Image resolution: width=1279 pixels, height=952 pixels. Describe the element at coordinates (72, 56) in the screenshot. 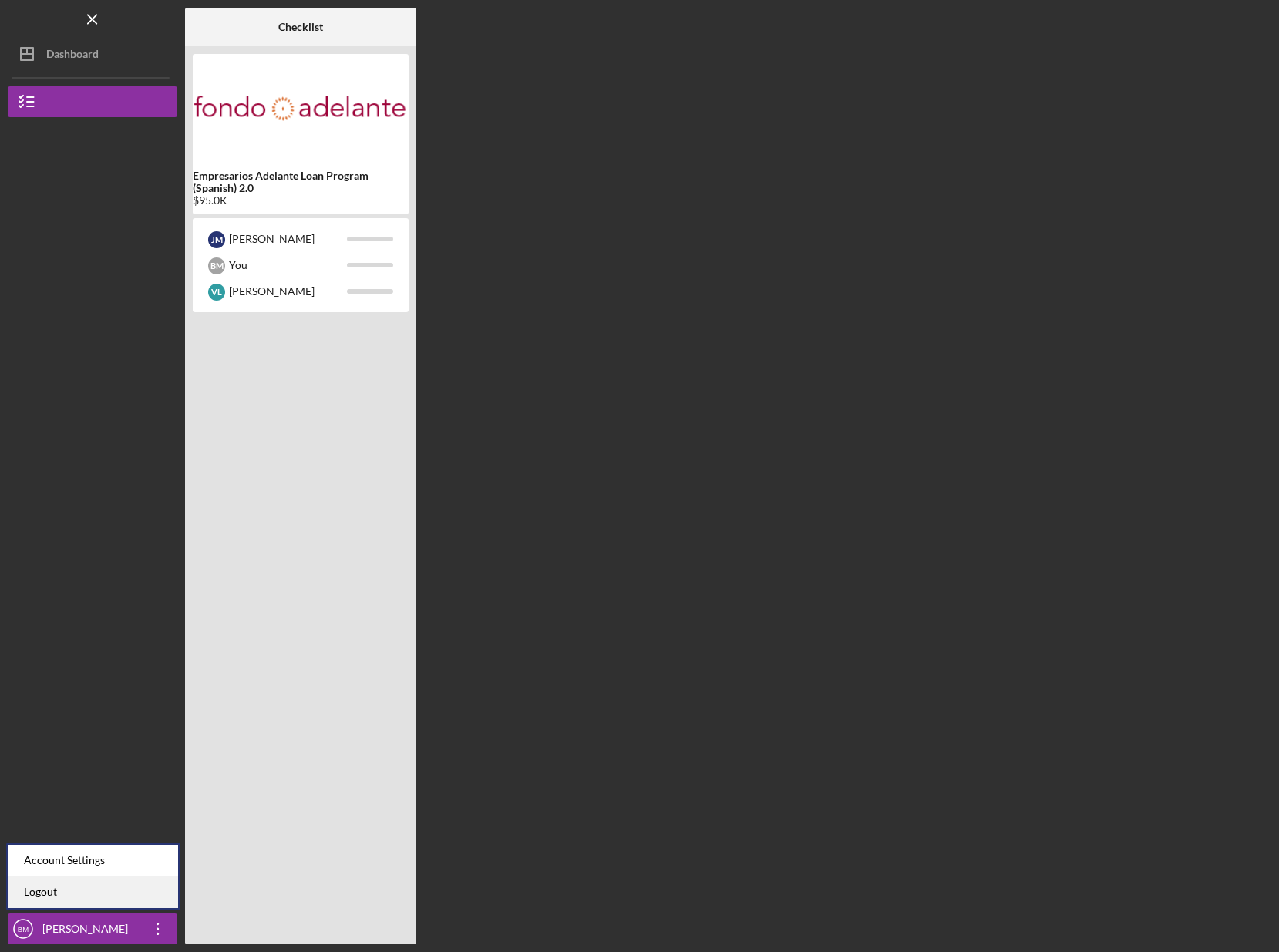

I see `div: Dashboard` at that location.